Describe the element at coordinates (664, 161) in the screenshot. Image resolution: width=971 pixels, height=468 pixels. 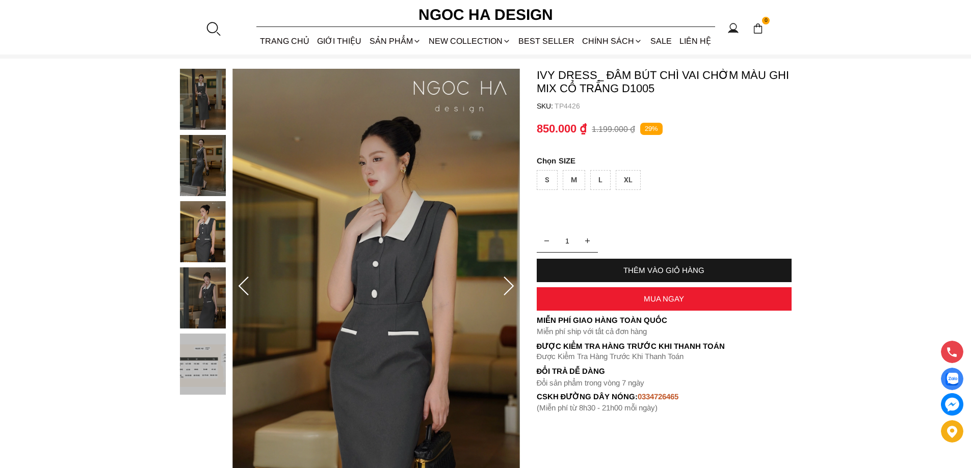
I see `p: SIZE` at that location.